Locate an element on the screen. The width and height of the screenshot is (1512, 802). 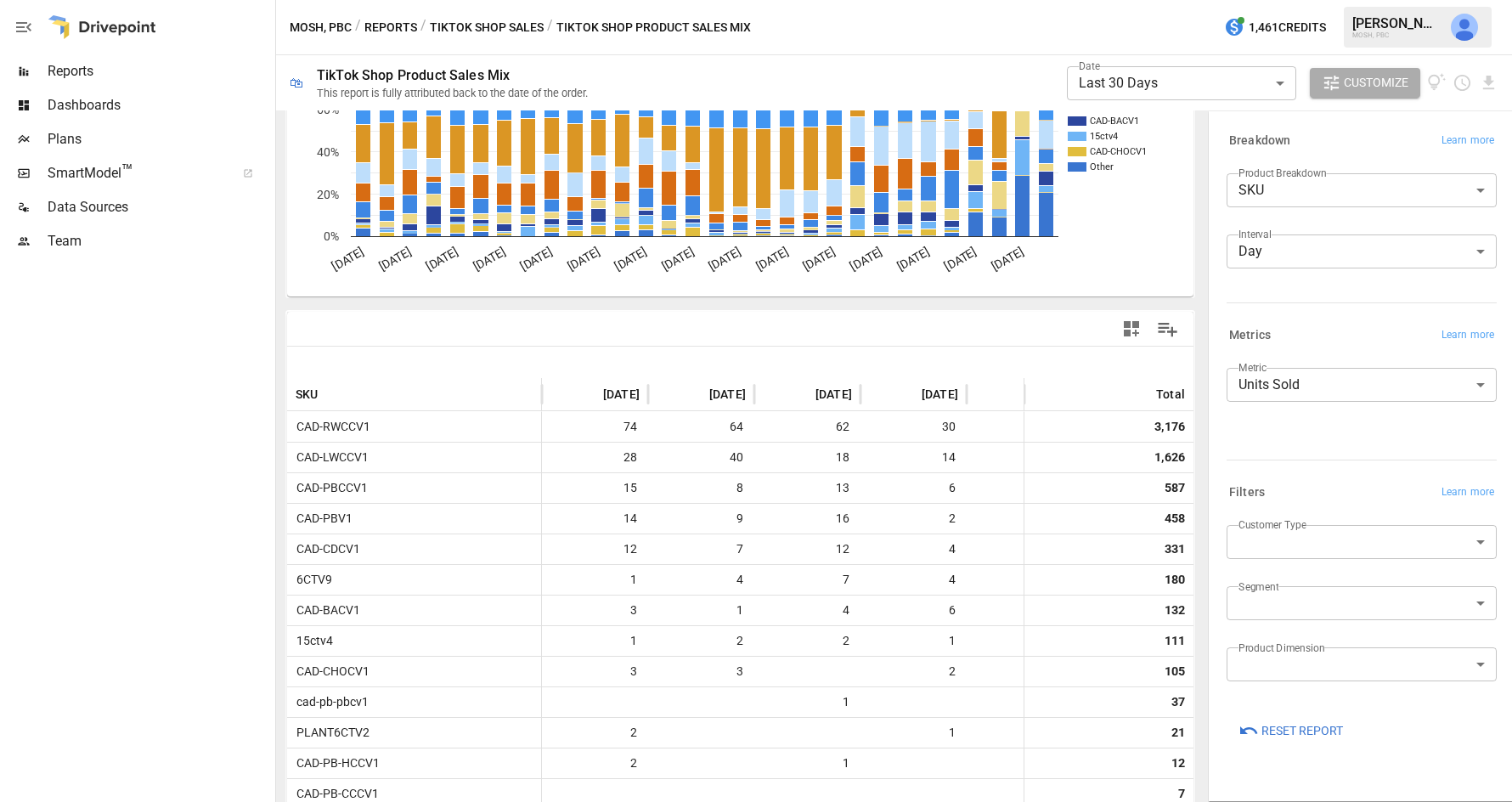
div: 132 is located at coordinates (1174, 610).